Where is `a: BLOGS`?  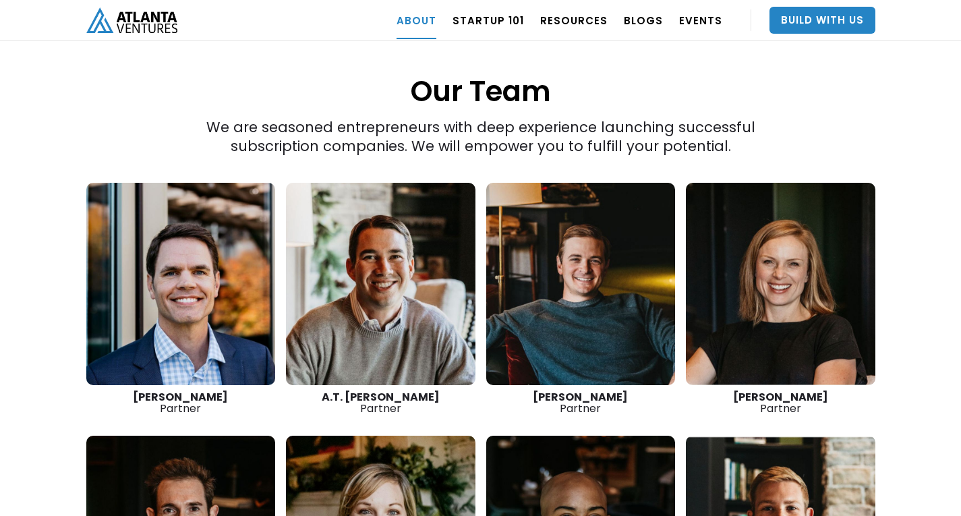
a: BLOGS is located at coordinates (644, 20).